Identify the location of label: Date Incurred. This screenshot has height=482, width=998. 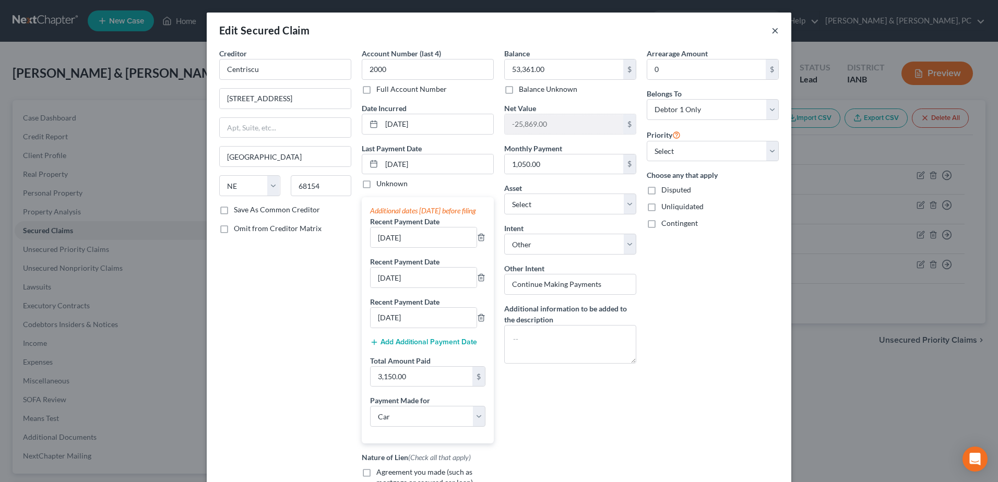
(384, 108).